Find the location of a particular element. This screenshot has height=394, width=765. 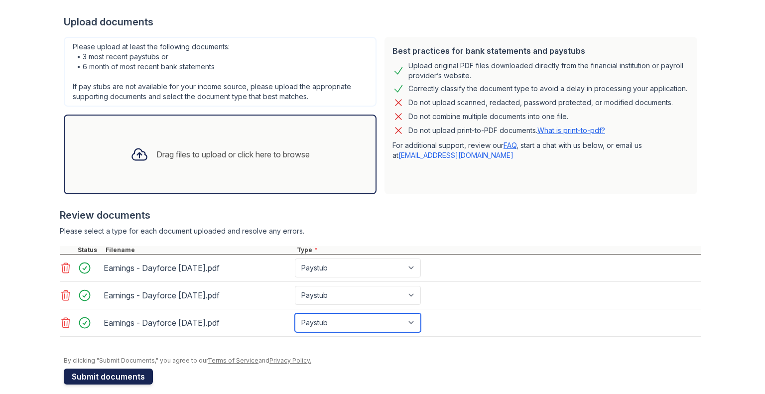

div: Status is located at coordinates (90, 250).